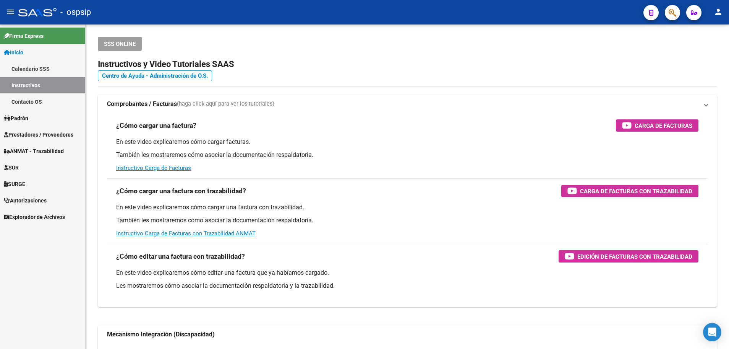 This screenshot has height=349, width=729. I want to click on p: En este video explicaremos cómo editar una factura que ya habíamos cargado., so click(407, 273).